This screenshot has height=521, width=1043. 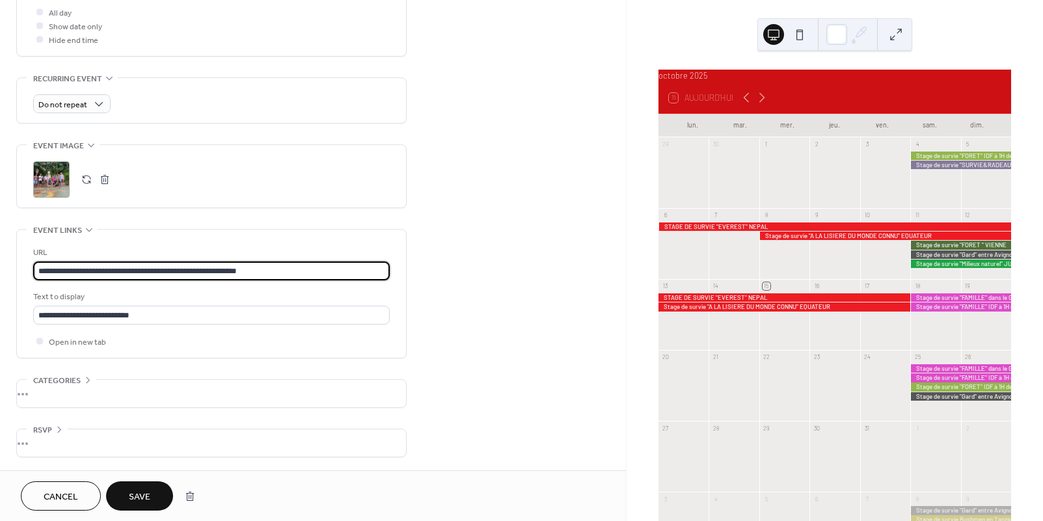 I want to click on div: Stage de survie "SURVIE&RADEAU" NIORT, so click(x=960, y=165).